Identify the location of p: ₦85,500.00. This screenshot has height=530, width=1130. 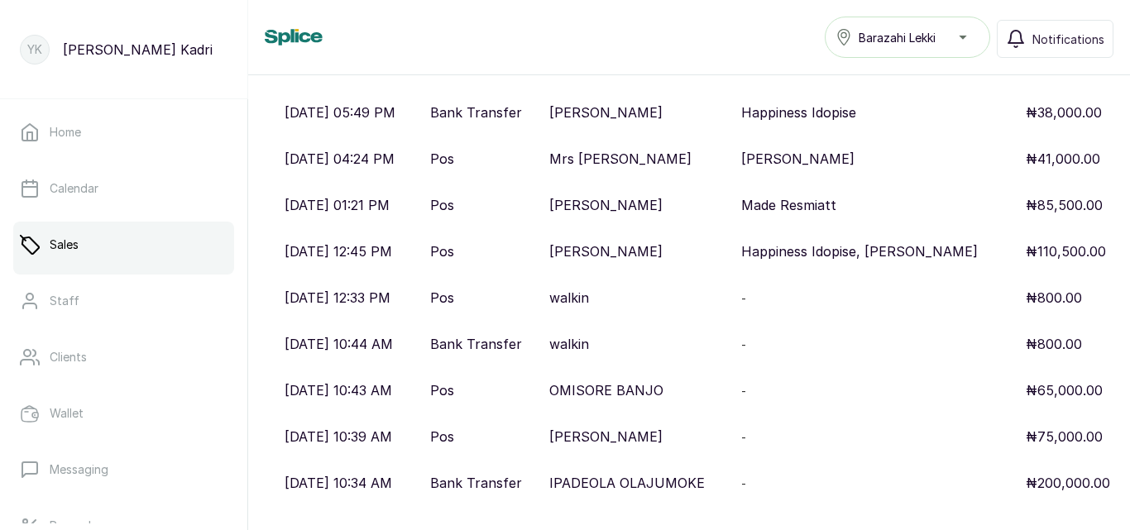
(1064, 205).